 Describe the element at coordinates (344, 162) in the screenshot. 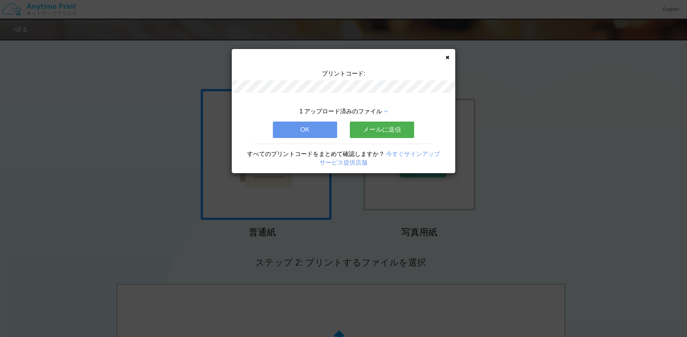

I see `a: サービス提供店舗` at that location.